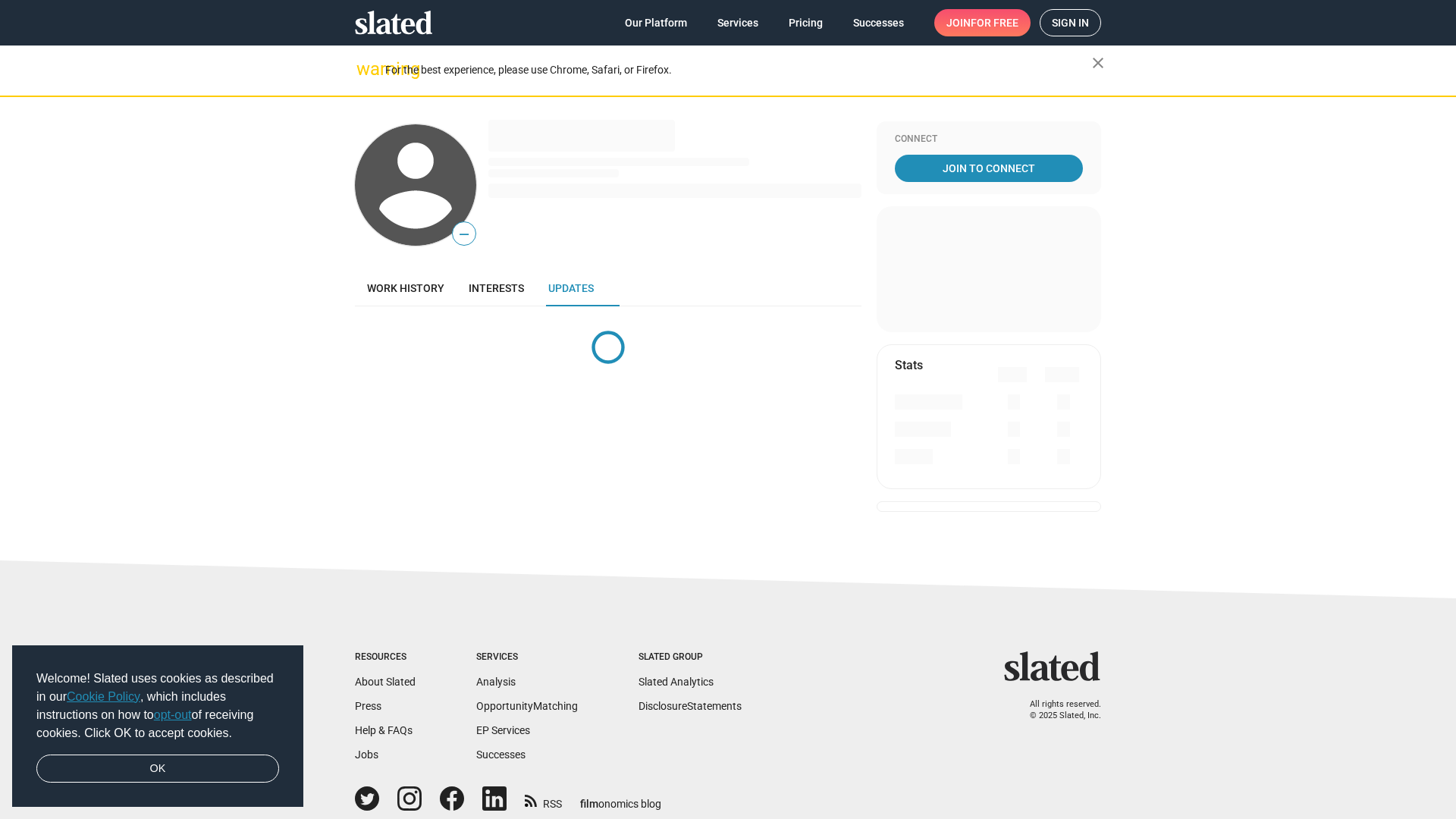 The width and height of the screenshot is (1456, 819). What do you see at coordinates (982, 22) in the screenshot?
I see `span: Join` at bounding box center [982, 22].